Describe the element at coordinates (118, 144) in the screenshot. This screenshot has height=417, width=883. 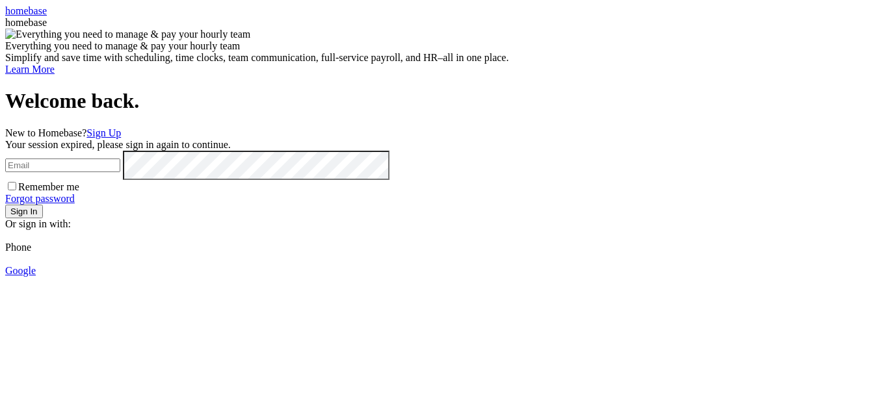
I see `span: Your session expired, please sign in again to continue.` at that location.